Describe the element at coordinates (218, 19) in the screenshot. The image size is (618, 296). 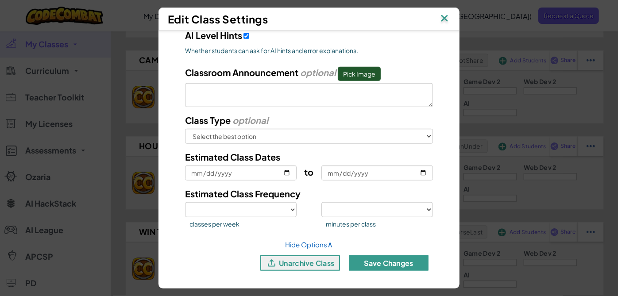
I see `span: Edit Class Settings` at that location.